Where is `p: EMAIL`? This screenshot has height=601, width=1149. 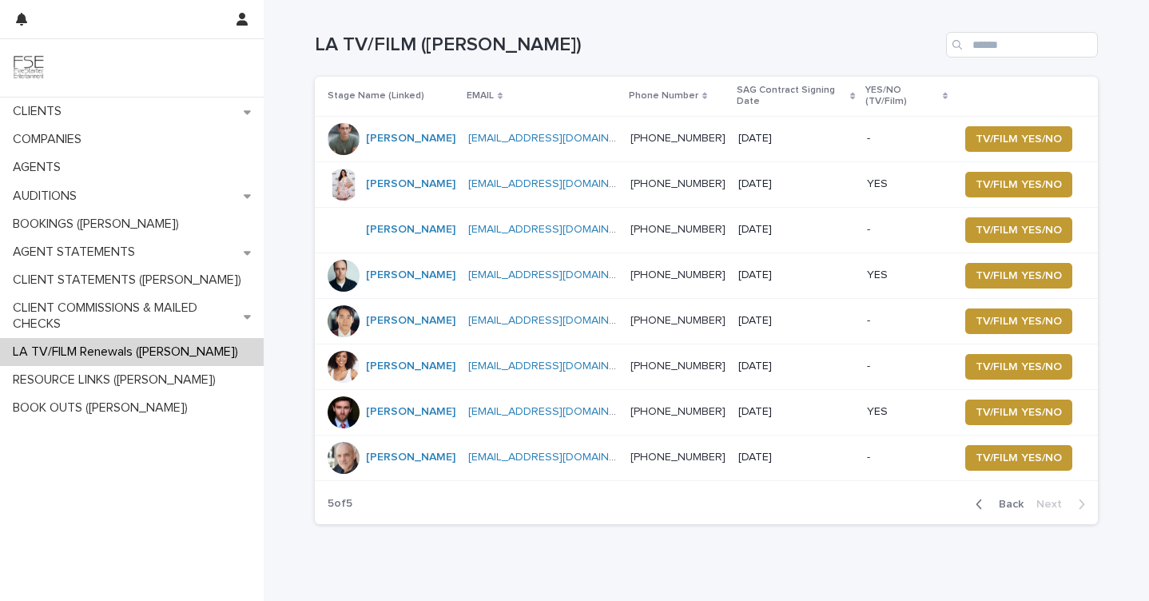
p: EMAIL is located at coordinates (480, 96).